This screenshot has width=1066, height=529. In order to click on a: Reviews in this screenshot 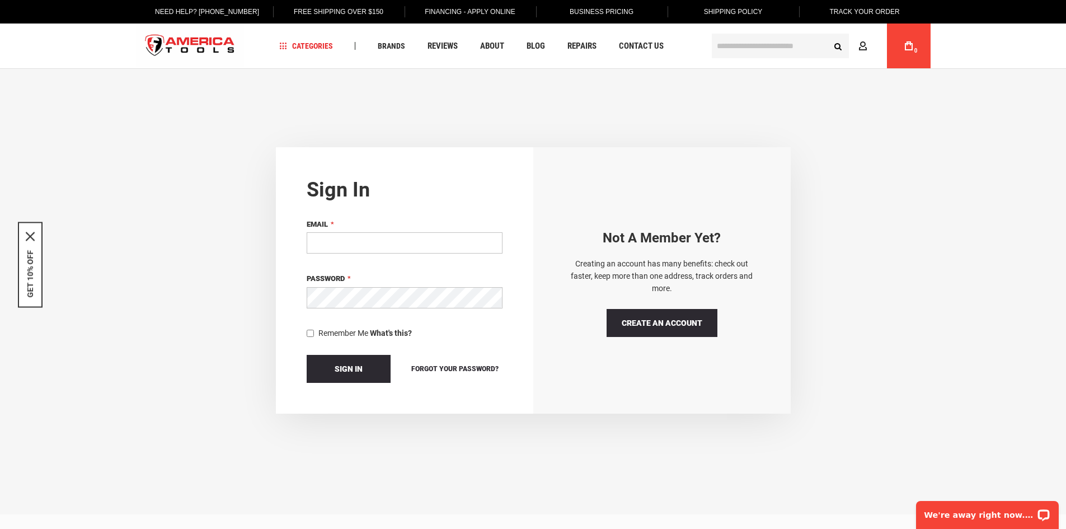, I will do `click(443, 46)`.